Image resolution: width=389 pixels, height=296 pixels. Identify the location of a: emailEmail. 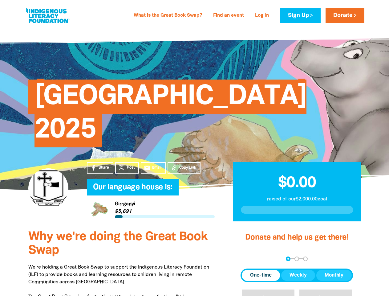
(154, 168).